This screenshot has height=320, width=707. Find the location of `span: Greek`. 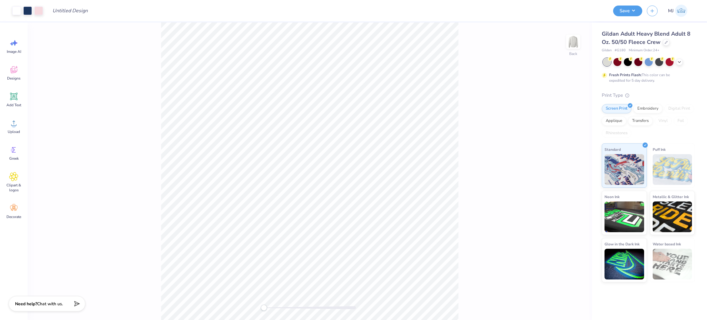

span: Greek is located at coordinates (14, 158).